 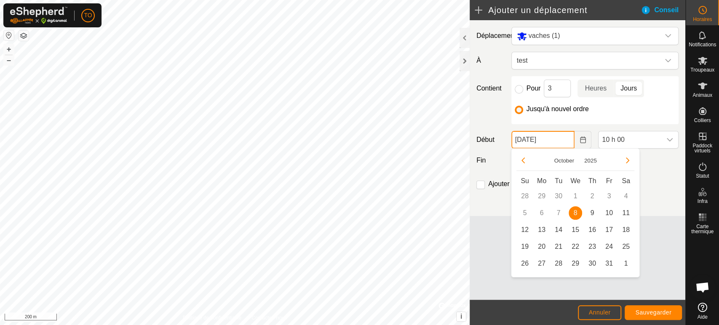 What do you see at coordinates (490, 36) in the screenshot?
I see `label: Déplacement` at bounding box center [490, 36].